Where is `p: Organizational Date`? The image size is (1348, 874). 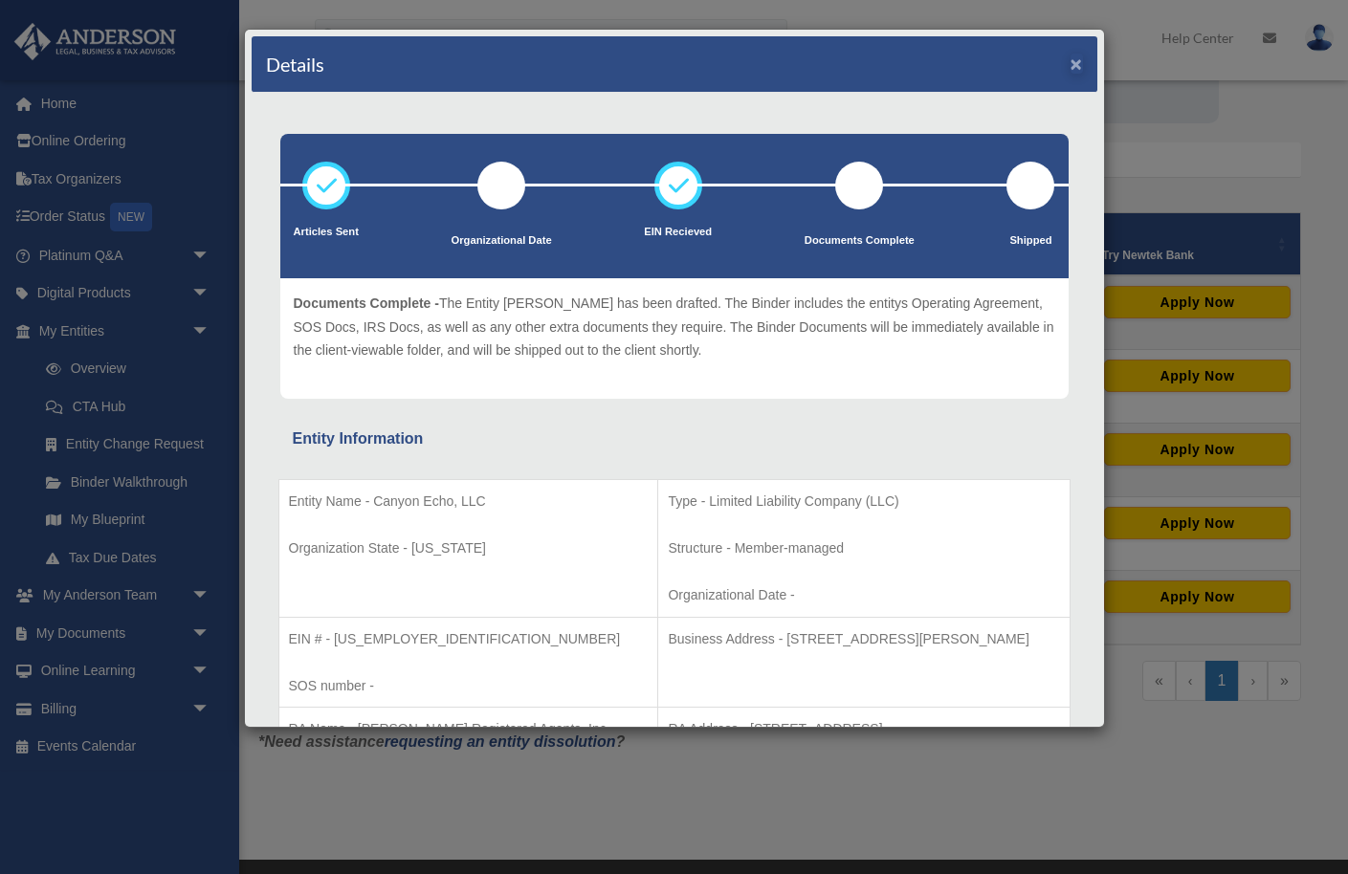
p: Organizational Date is located at coordinates (501, 241).